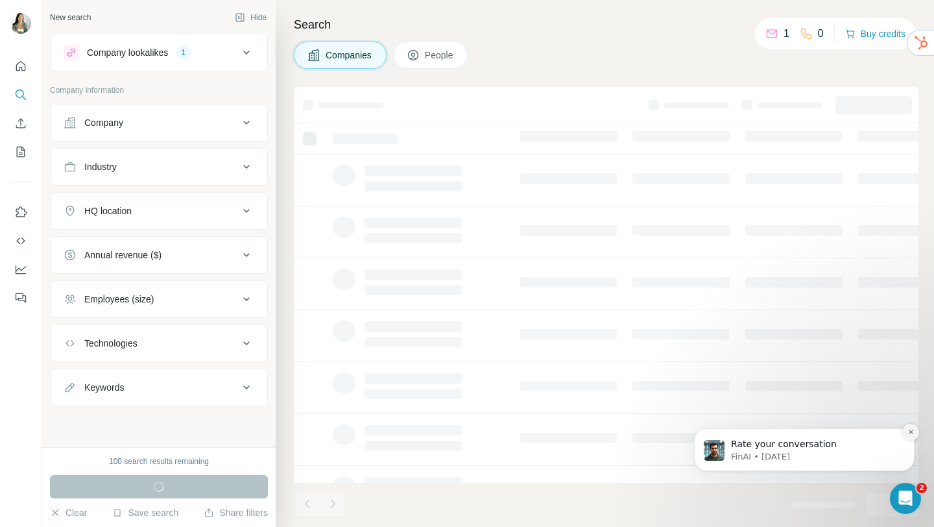  What do you see at coordinates (159, 343) in the screenshot?
I see `button: Technologies` at bounding box center [159, 343].